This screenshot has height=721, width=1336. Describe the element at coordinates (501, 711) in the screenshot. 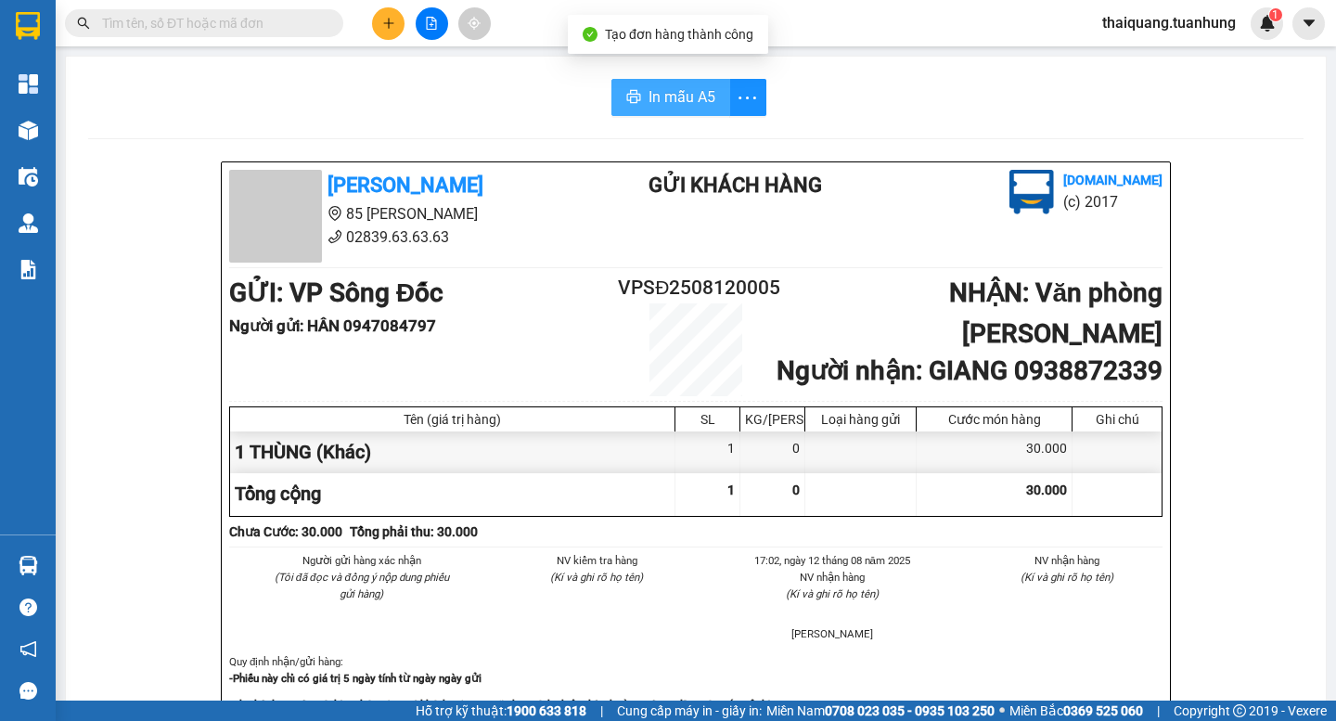

I see `span: Hỗ trợ kỹ thuật:` at that location.